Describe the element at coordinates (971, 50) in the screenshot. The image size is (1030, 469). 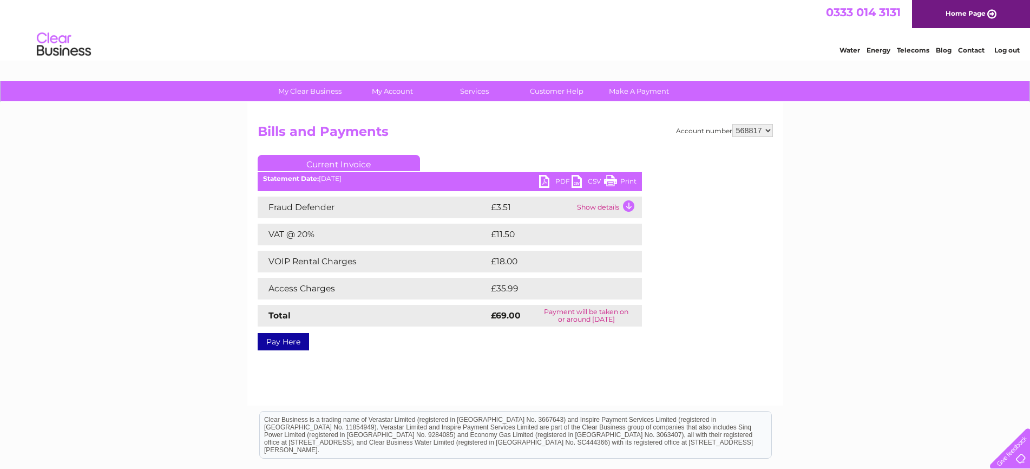
I see `a: Contact` at that location.